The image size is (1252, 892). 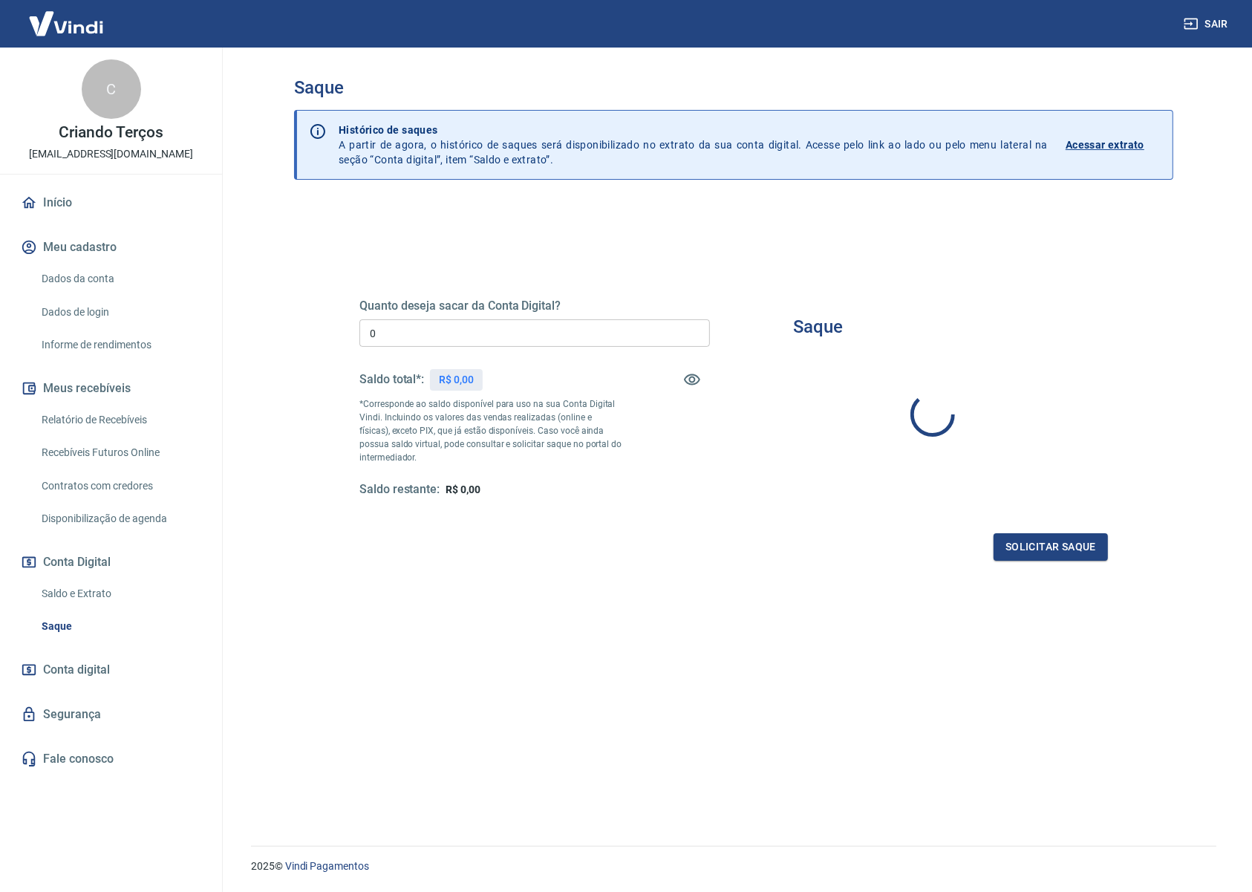 I want to click on a: Informe de rendimentos, so click(x=120, y=345).